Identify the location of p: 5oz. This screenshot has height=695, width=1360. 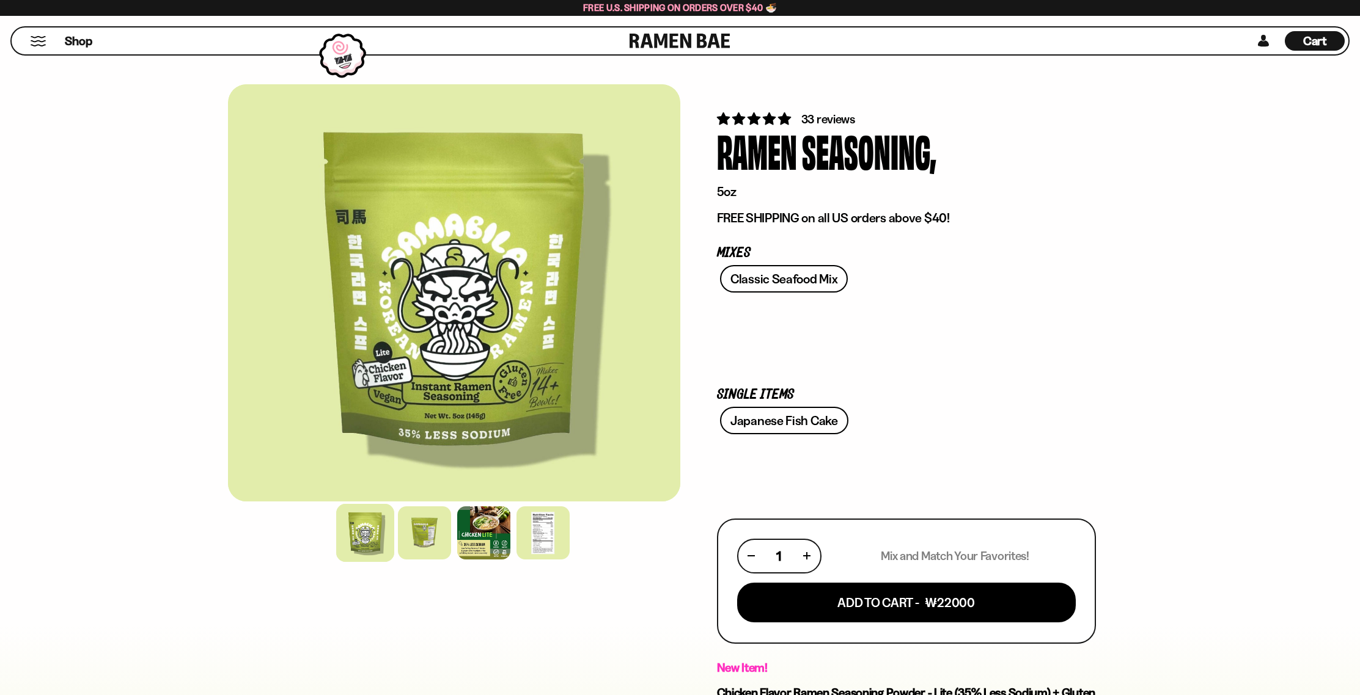
(906, 192).